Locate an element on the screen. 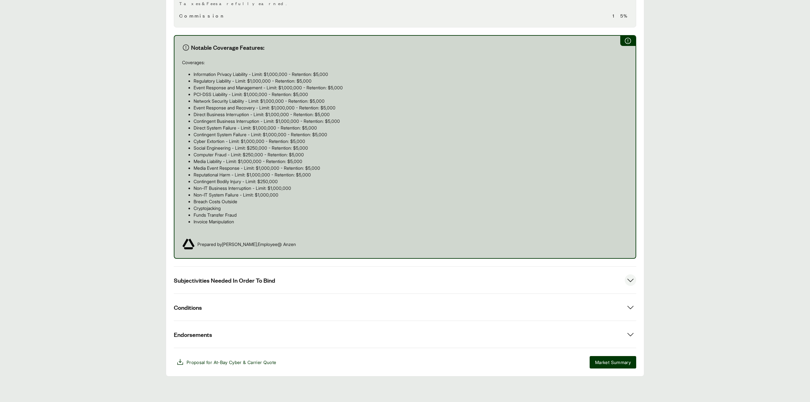 The width and height of the screenshot is (810, 402). span: Notable Coverage Features: is located at coordinates (228, 47).